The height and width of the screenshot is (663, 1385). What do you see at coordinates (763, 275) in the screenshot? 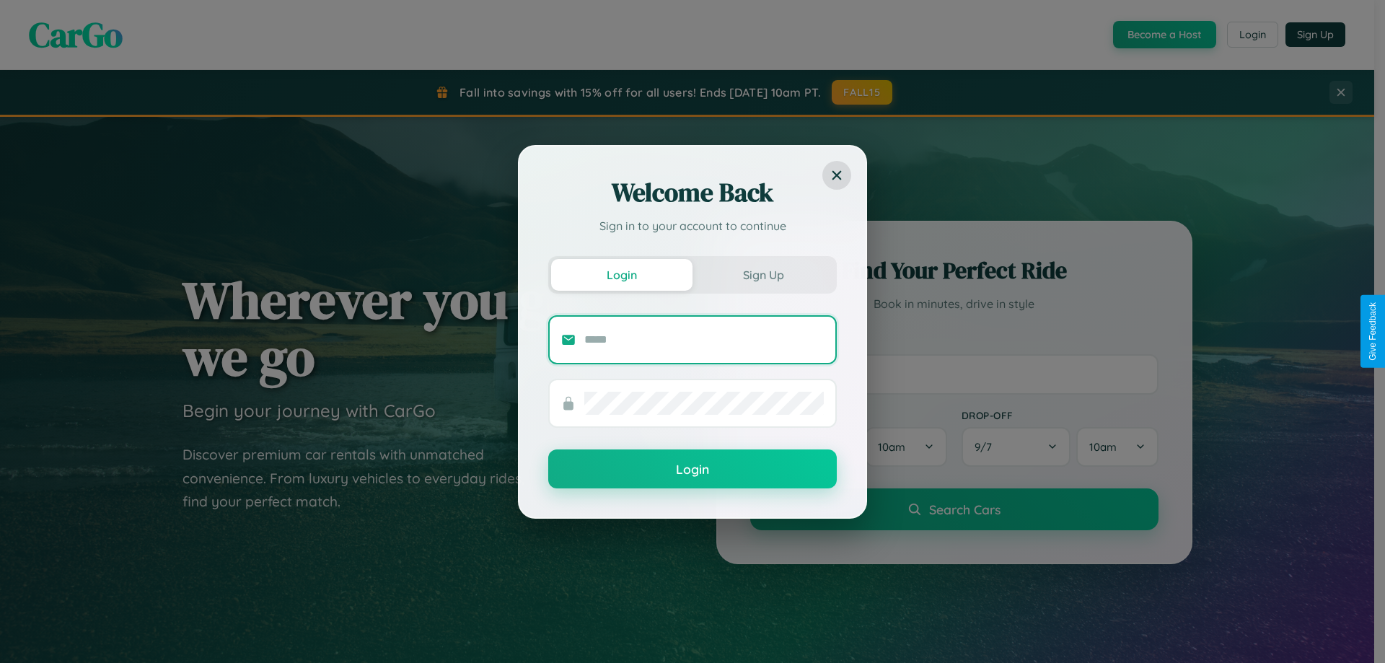
I see `button: Sign Up` at bounding box center [763, 275].